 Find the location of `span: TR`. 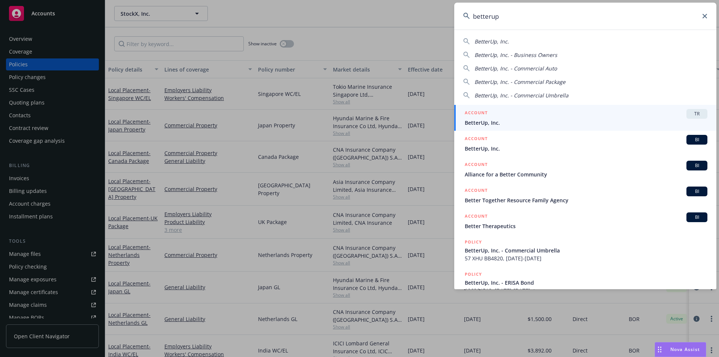

span: TR is located at coordinates (697, 114).